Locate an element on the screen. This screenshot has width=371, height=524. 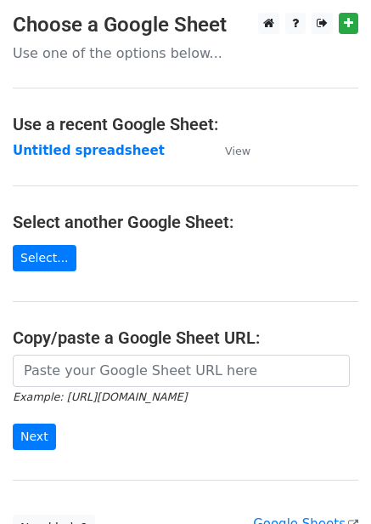
h4: Select another Google Sheet: is located at coordinates (185, 222).